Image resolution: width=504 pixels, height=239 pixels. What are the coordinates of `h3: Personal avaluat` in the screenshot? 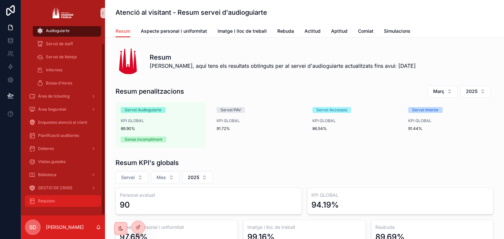 It's located at (209, 195).